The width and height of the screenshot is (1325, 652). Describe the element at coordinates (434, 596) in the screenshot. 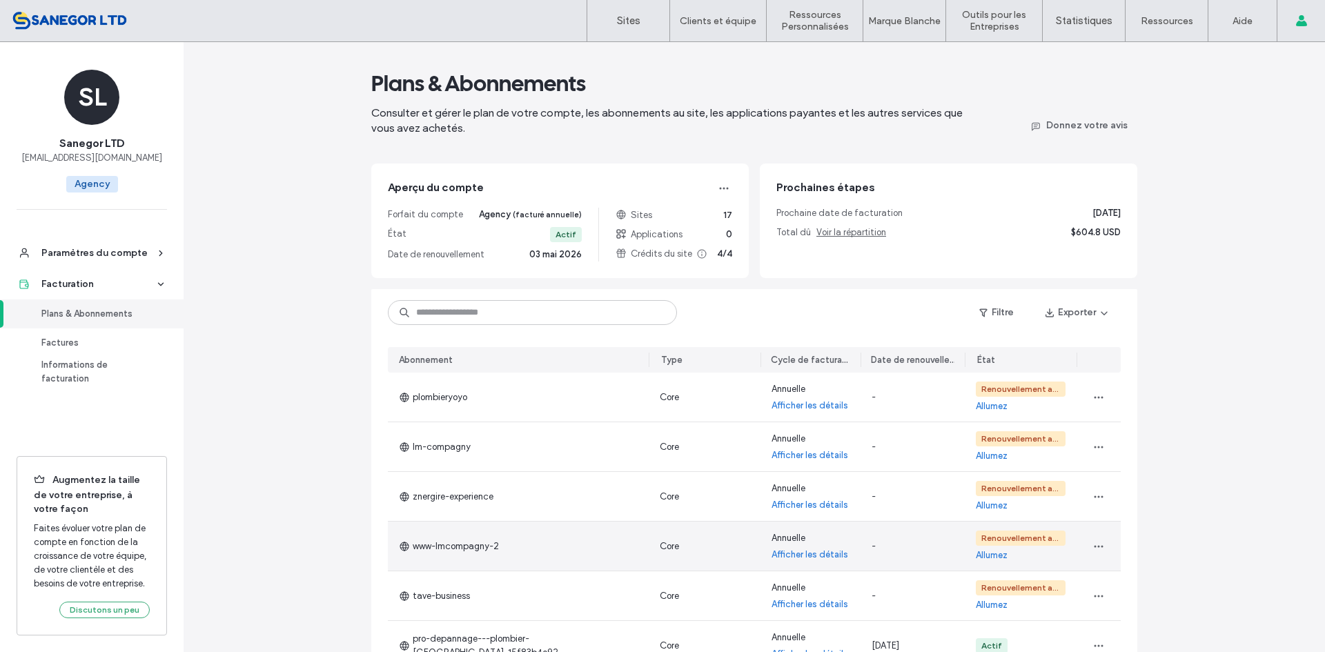

I see `span: tave-business` at that location.